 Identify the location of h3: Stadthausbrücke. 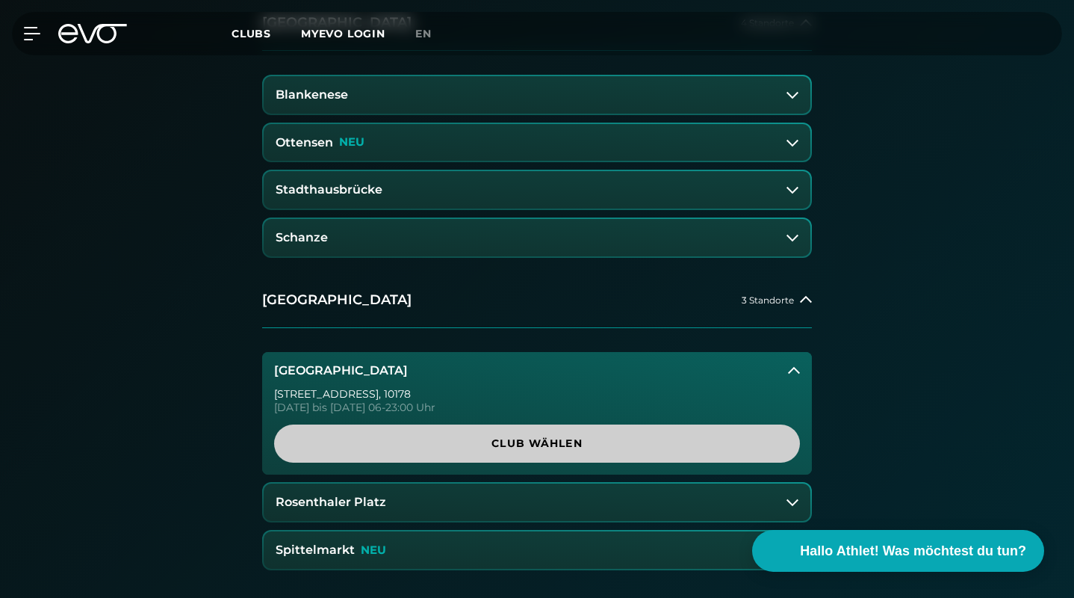
(329, 190).